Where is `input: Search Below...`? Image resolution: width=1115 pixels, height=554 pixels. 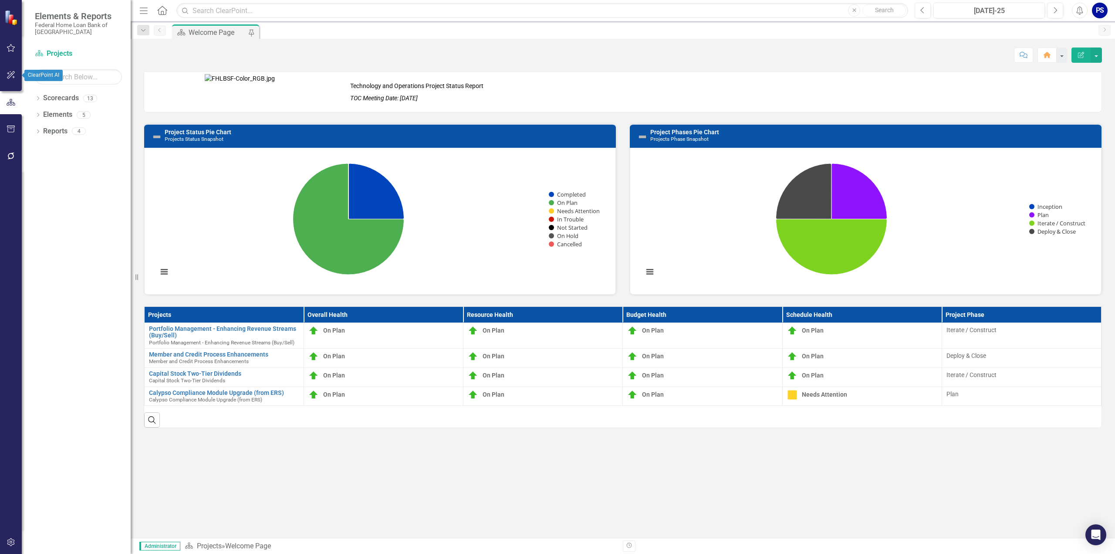 input: Search Below... is located at coordinates (78, 77).